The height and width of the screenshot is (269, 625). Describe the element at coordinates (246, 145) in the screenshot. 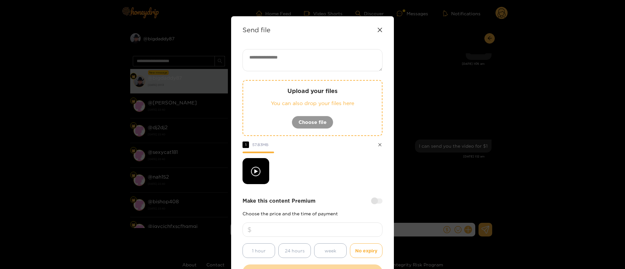

I see `span: 1` at that location.